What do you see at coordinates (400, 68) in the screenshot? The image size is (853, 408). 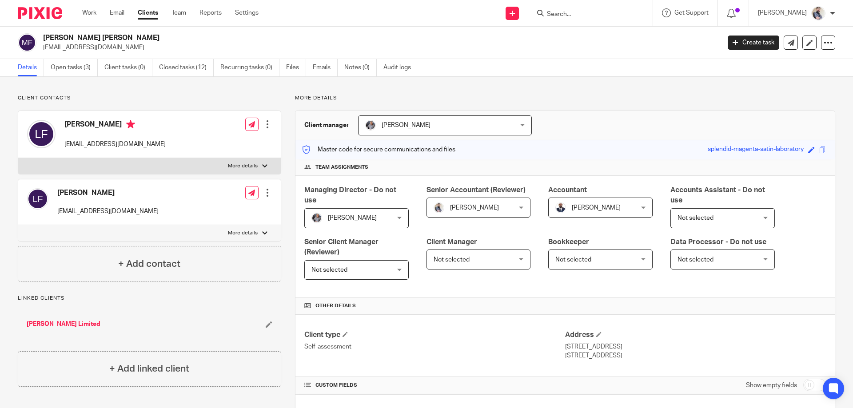 I see `a: Audit logs` at bounding box center [400, 68].